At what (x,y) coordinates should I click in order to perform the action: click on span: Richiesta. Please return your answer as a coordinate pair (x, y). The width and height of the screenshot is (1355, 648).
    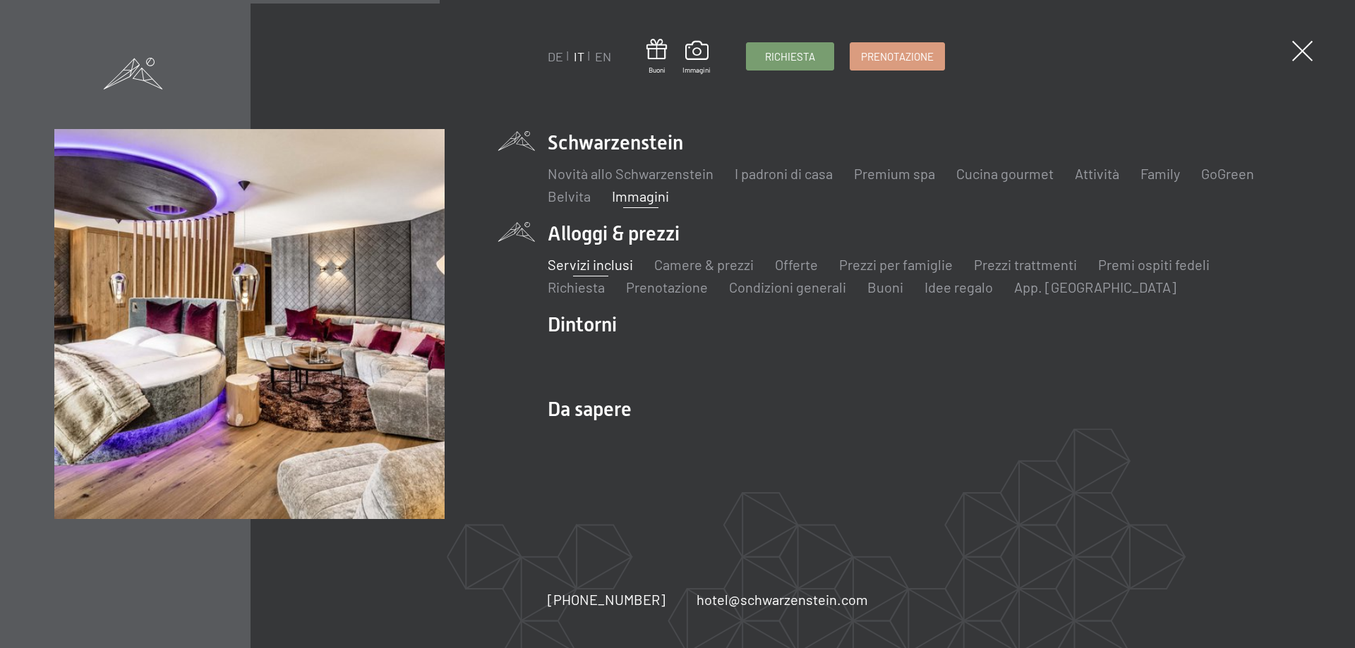
    Looking at the image, I should click on (790, 56).